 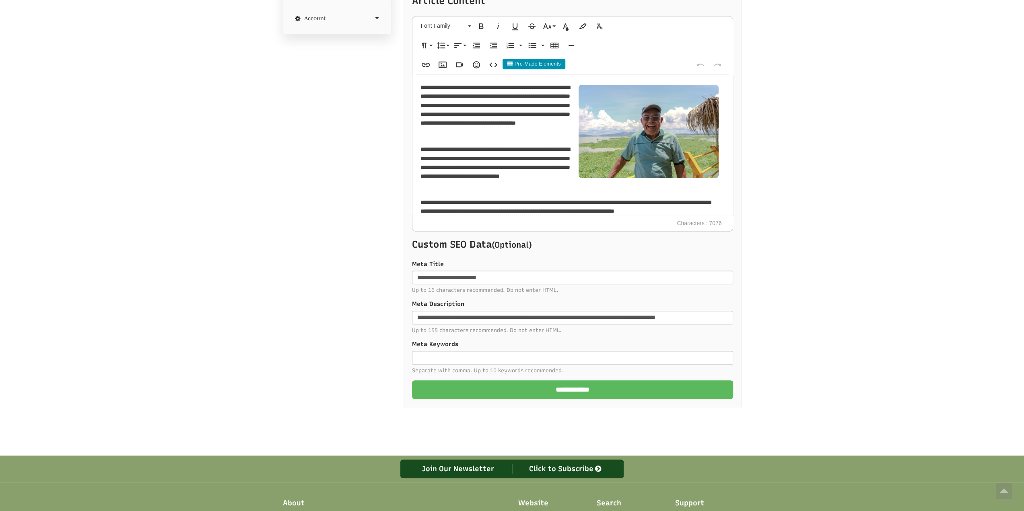 I want to click on span: Support, so click(x=689, y=504).